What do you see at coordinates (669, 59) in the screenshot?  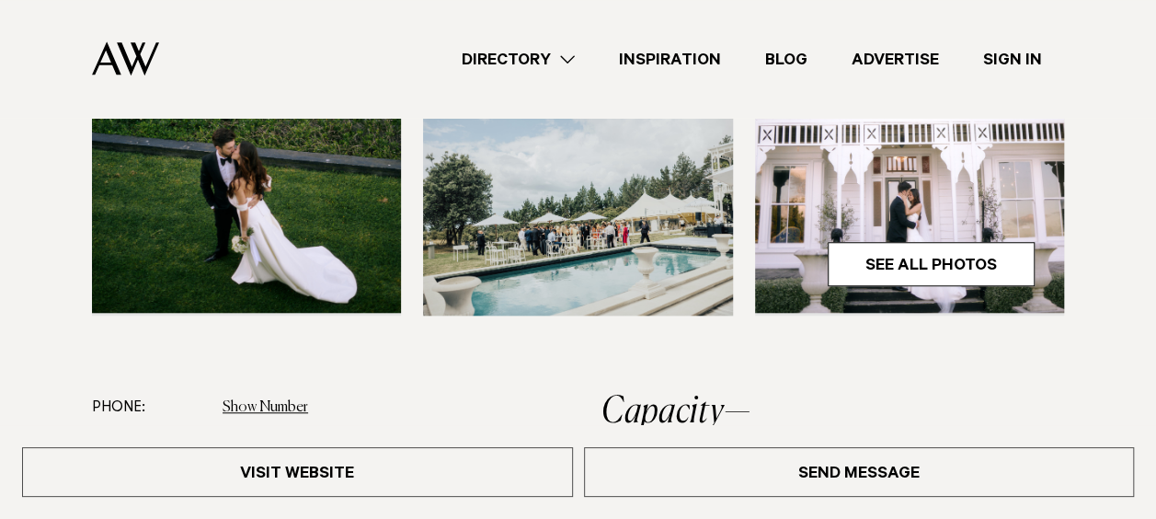 I see `a: Inspiration` at bounding box center [669, 59].